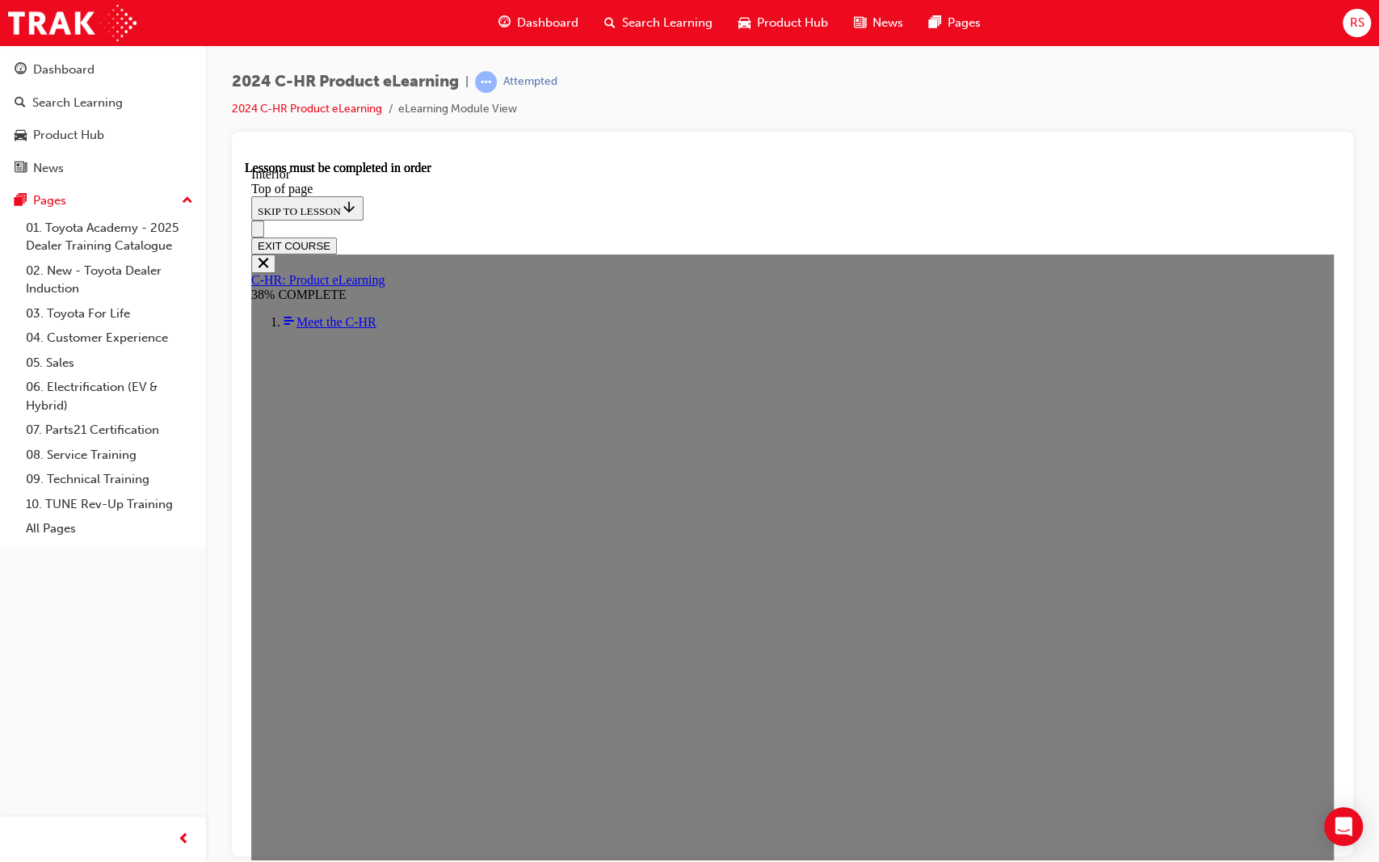 This screenshot has width=1379, height=862. I want to click on a: News, so click(103, 168).